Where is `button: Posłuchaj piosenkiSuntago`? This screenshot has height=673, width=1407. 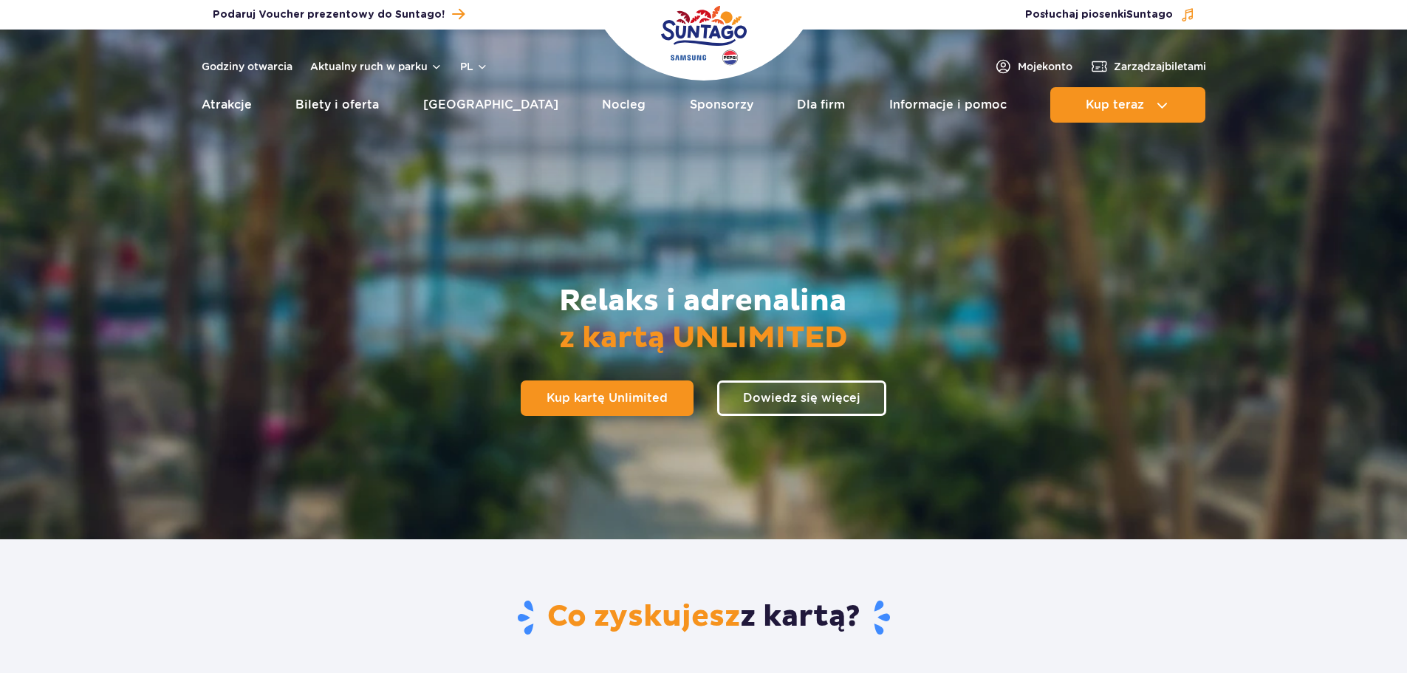 button: Posłuchaj piosenkiSuntago is located at coordinates (1110, 15).